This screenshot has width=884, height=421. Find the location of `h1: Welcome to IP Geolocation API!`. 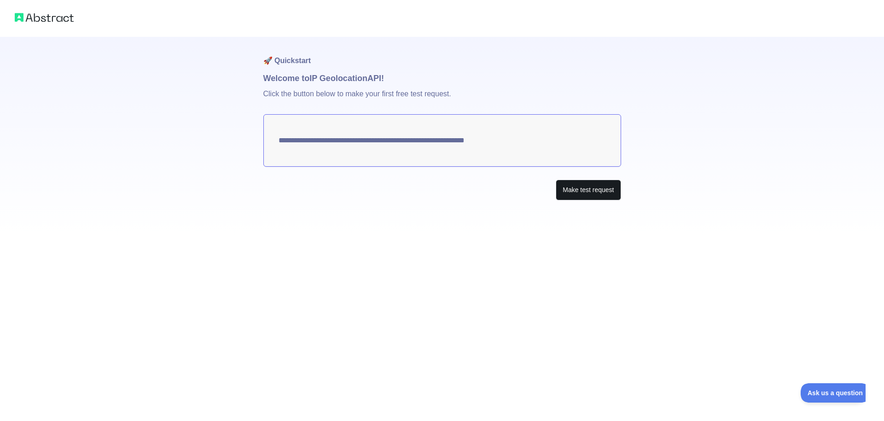

h1: Welcome to IP Geolocation API! is located at coordinates (442, 78).